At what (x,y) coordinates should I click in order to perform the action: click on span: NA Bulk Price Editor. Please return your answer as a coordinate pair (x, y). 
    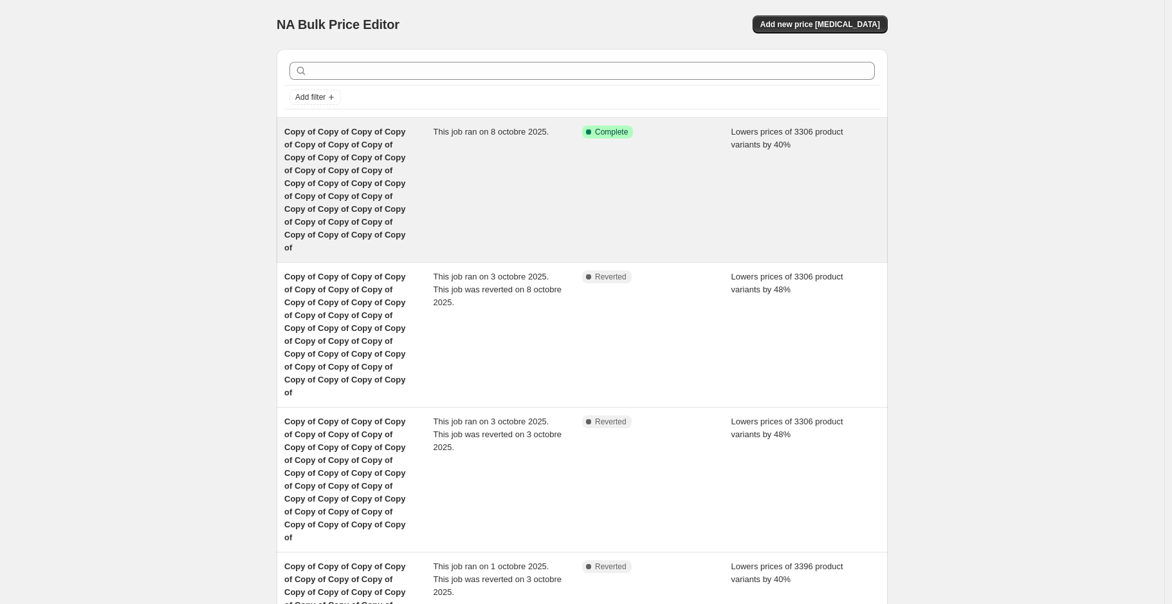
    Looking at the image, I should click on (338, 24).